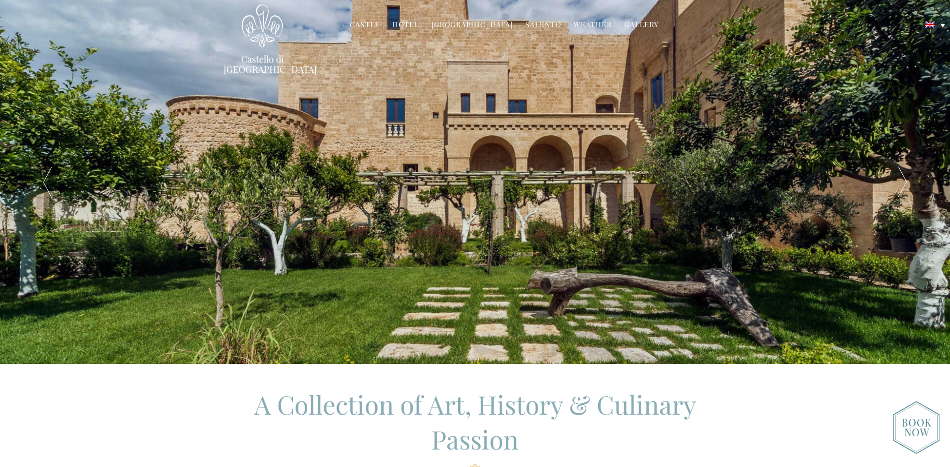 The height and width of the screenshot is (467, 950). Describe the element at coordinates (365, 25) in the screenshot. I see `a: Castle` at that location.